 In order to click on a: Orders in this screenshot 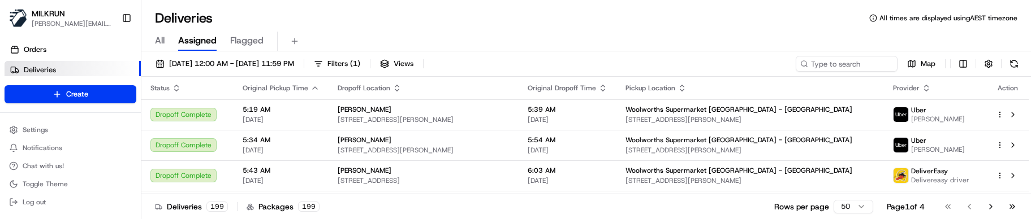, I will do `click(72, 50)`.